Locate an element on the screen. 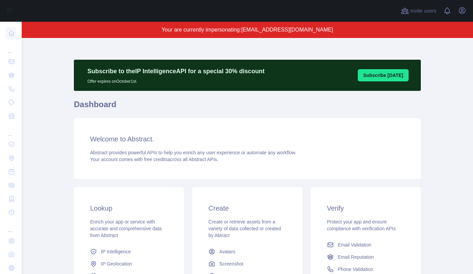 The image size is (473, 274). a: IP Geolocation is located at coordinates (129, 264).